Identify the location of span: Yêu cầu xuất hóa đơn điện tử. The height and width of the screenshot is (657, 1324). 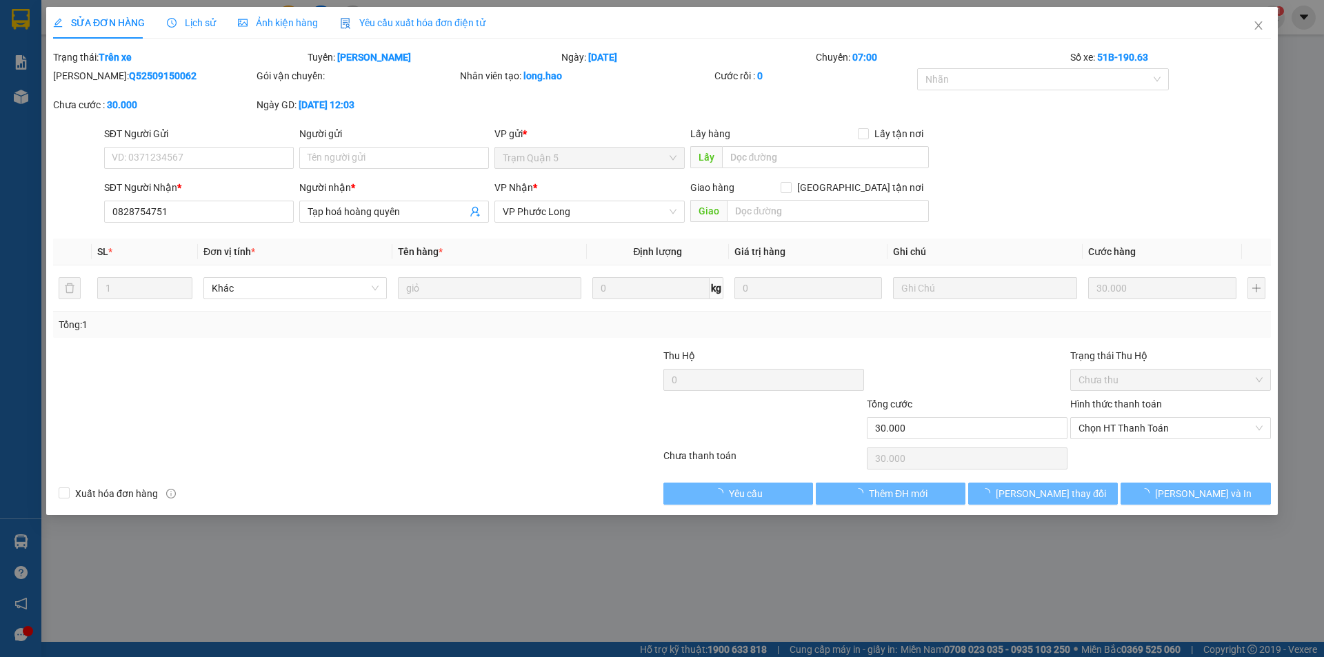
(412, 23).